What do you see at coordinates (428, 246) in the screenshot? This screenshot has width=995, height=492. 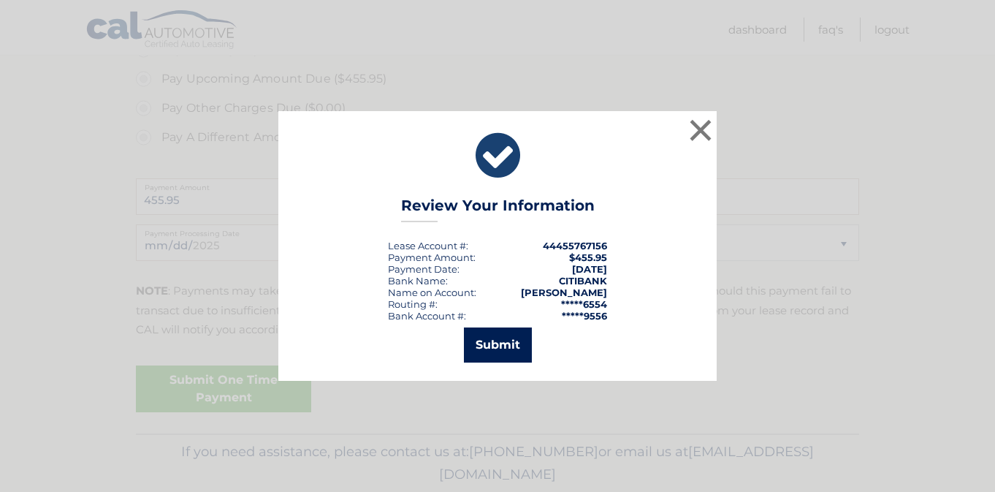 I see `div: Lease Account #:` at bounding box center [428, 246].